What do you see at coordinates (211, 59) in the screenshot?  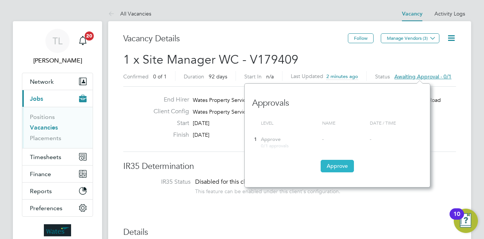 I see `span: 1 x Site Manager WC - V179409` at bounding box center [211, 59].